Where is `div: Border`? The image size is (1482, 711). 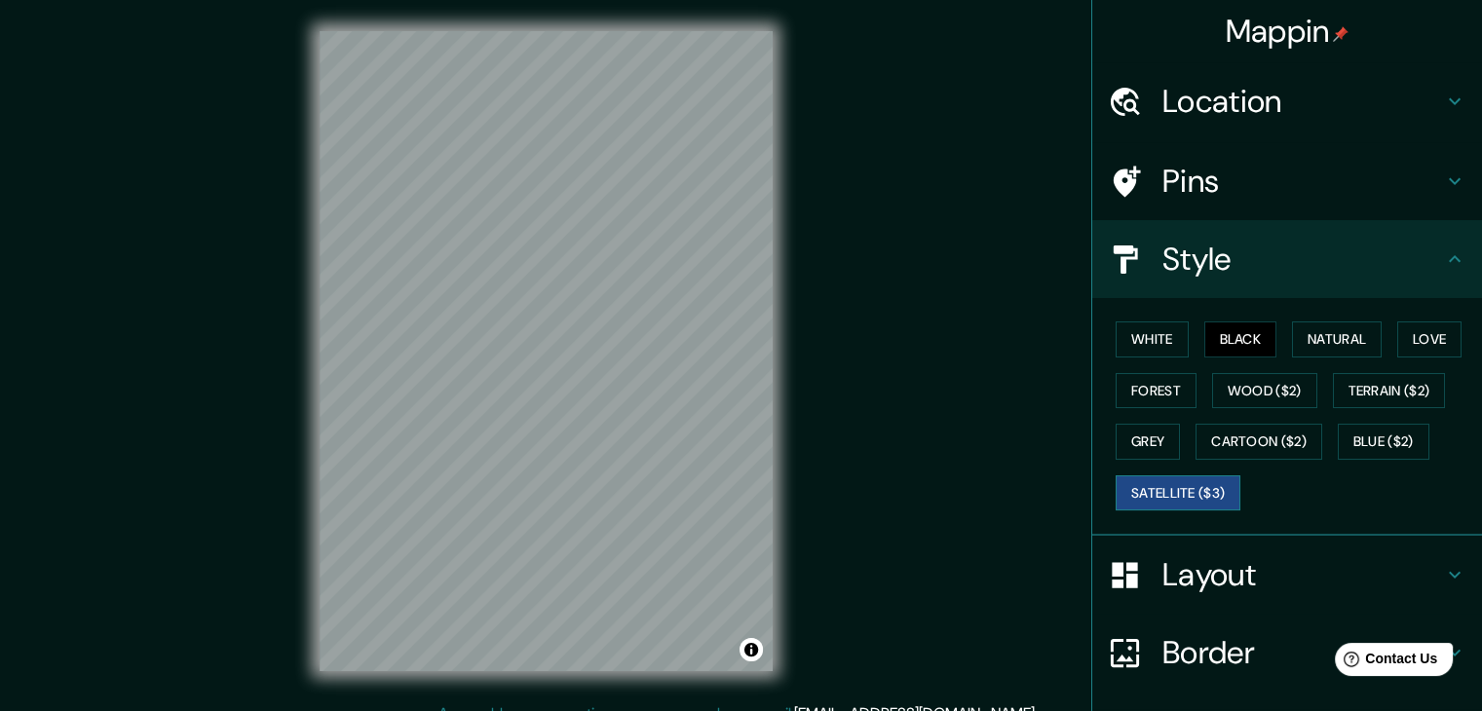 div: Border is located at coordinates (1287, 653).